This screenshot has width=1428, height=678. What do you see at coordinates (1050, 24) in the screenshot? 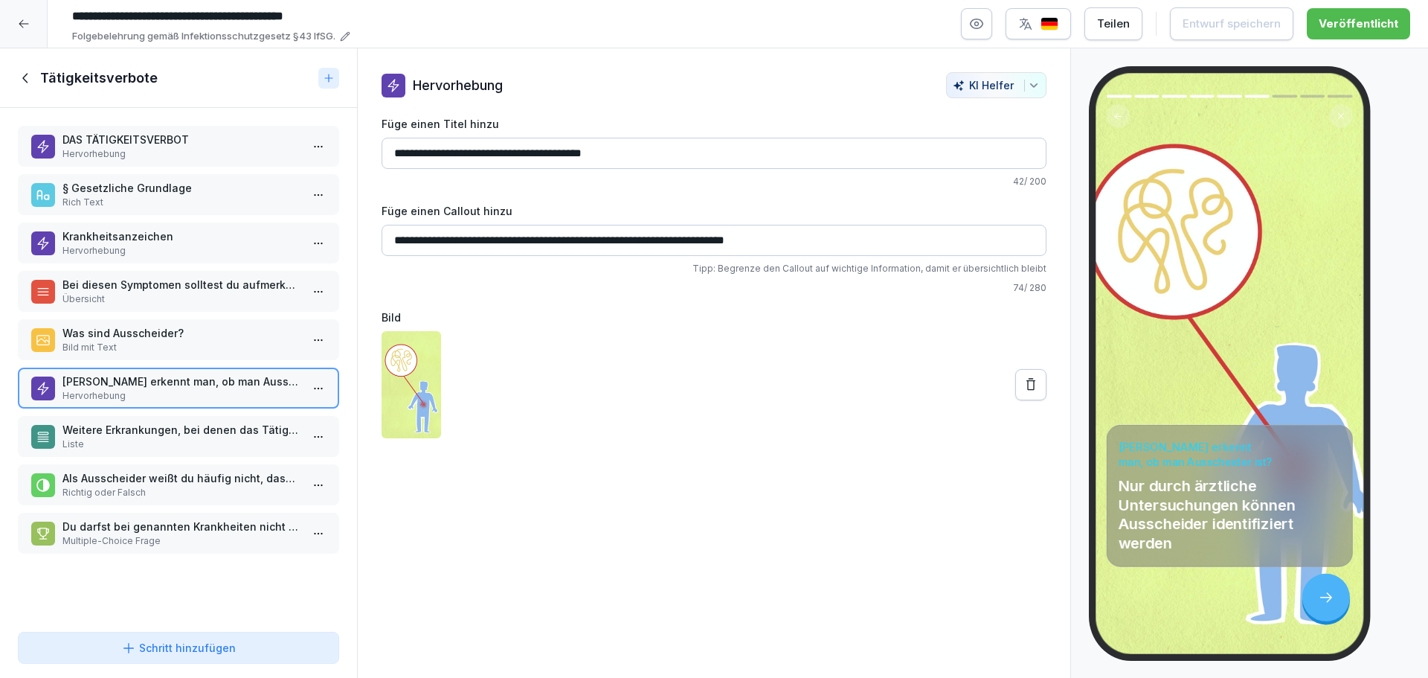
I see `img: de.svg` at bounding box center [1050, 24].